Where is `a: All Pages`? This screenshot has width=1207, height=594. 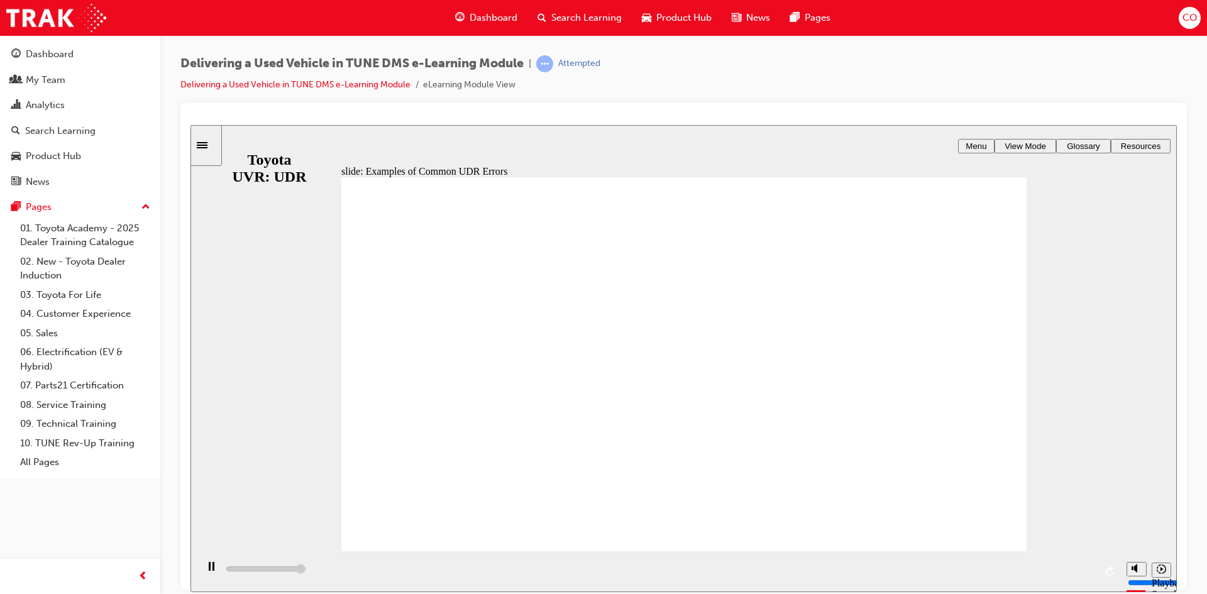
a: All Pages is located at coordinates (85, 462).